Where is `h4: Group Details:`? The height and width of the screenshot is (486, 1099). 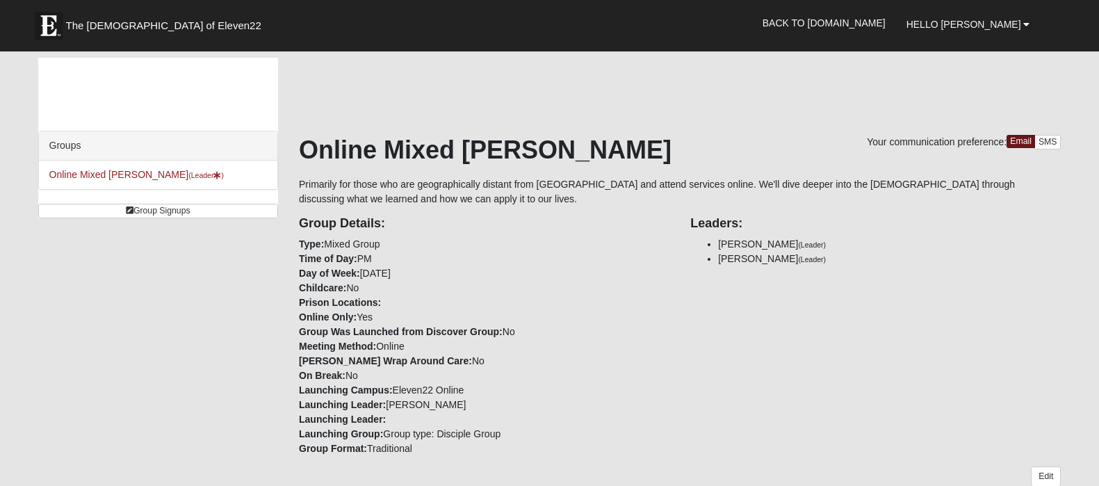
h4: Group Details: is located at coordinates (484, 224).